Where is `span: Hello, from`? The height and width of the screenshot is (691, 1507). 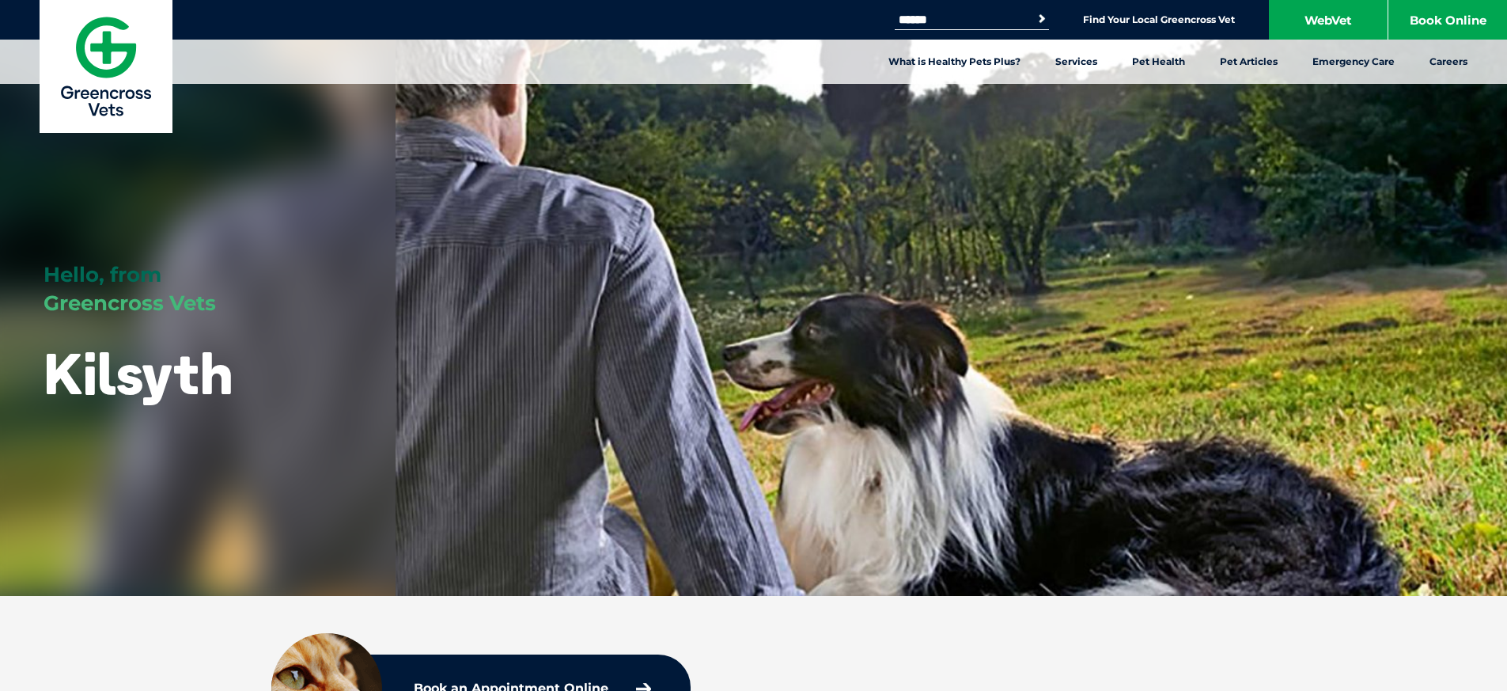 span: Hello, from is located at coordinates (102, 275).